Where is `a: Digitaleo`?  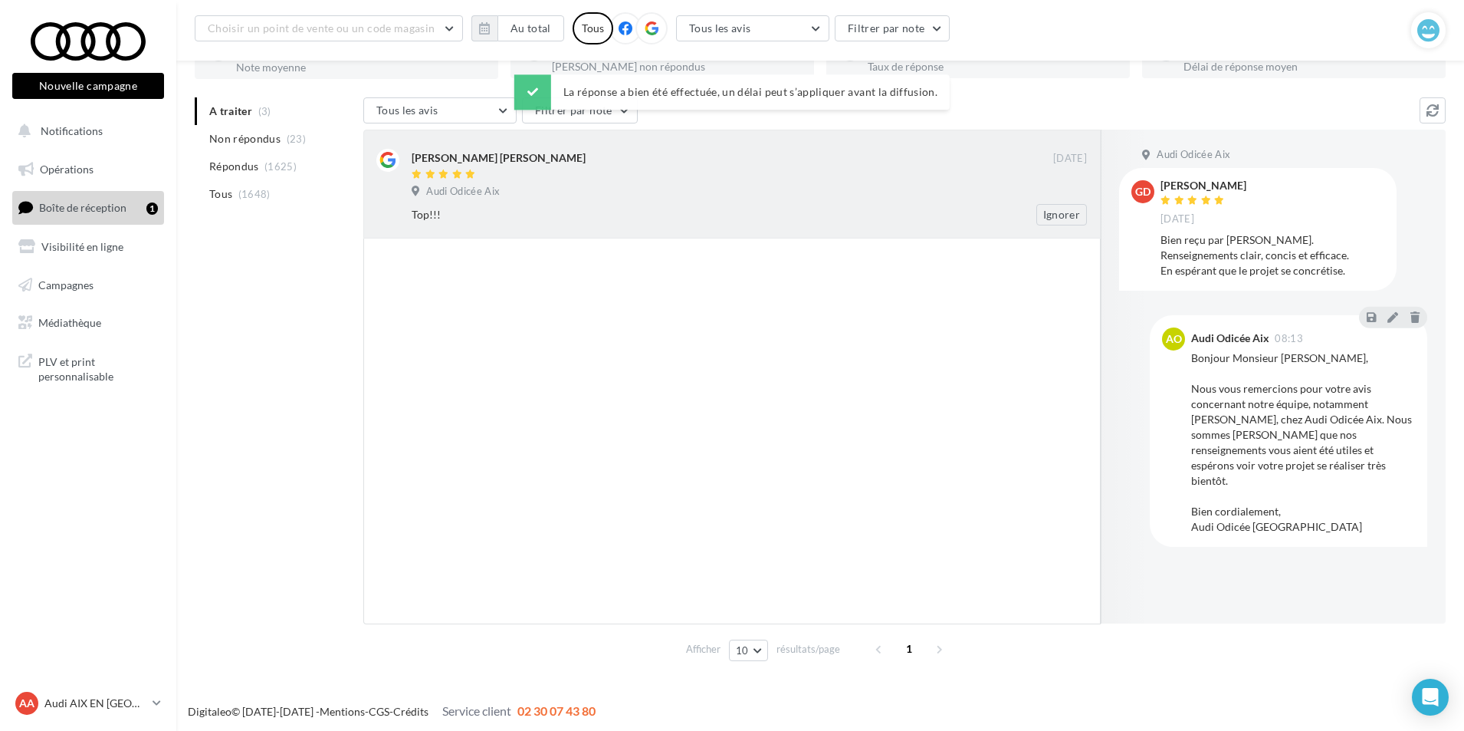 a: Digitaleo is located at coordinates (209, 711).